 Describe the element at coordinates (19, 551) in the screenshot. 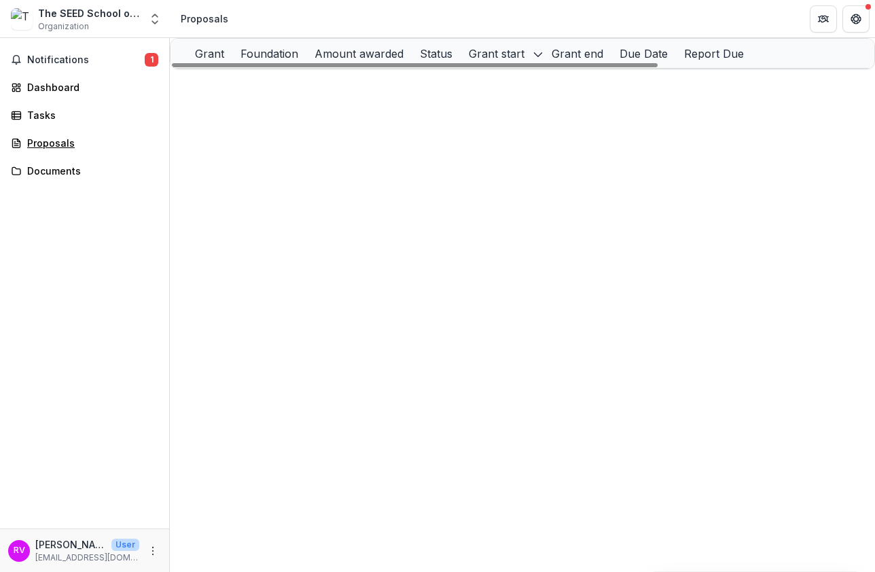

I see `div: Rebecca Verdolino` at that location.